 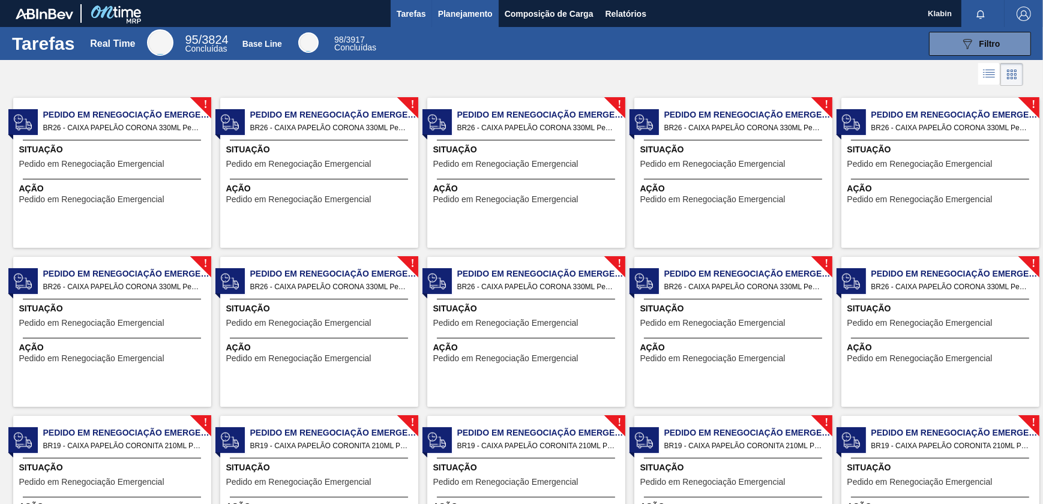 I want to click on span: BR26 - CAIXA PAPELÃO CORONA 330ML Pedido - 2037880, so click(x=743, y=128).